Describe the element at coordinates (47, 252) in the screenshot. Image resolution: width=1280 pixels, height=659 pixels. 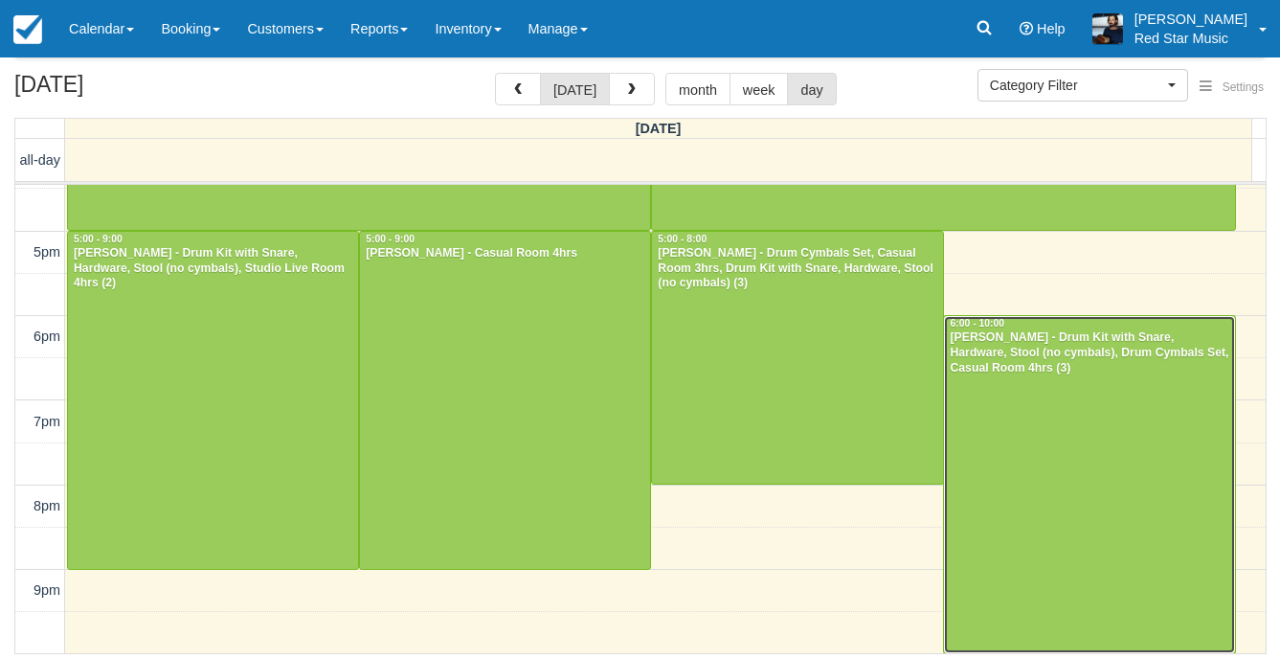
I see `span: 5pm` at that location.